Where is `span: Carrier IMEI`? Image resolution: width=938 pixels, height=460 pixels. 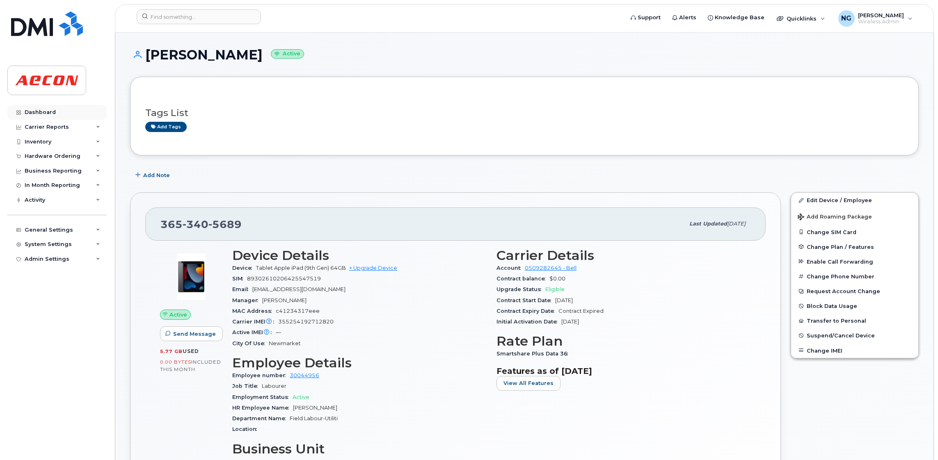 span: Carrier IMEI is located at coordinates (255, 322).